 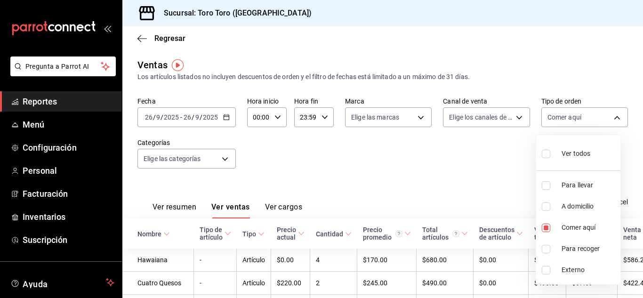 What do you see at coordinates (589, 227) in the screenshot?
I see `span: Comer aquí` at bounding box center [589, 227].